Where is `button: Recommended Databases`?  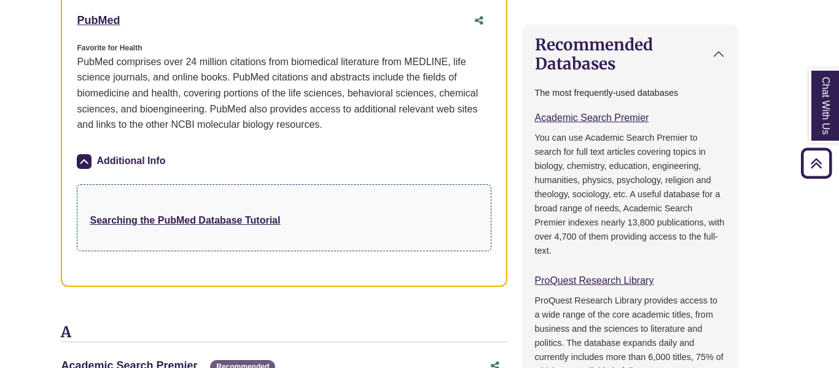
button: Recommended Databases is located at coordinates (630, 54).